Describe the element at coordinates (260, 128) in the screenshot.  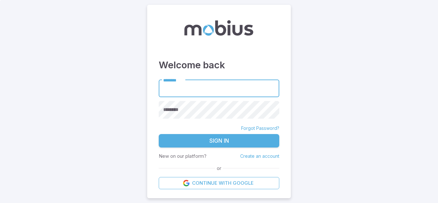
I see `a: Forgot Password?` at that location.